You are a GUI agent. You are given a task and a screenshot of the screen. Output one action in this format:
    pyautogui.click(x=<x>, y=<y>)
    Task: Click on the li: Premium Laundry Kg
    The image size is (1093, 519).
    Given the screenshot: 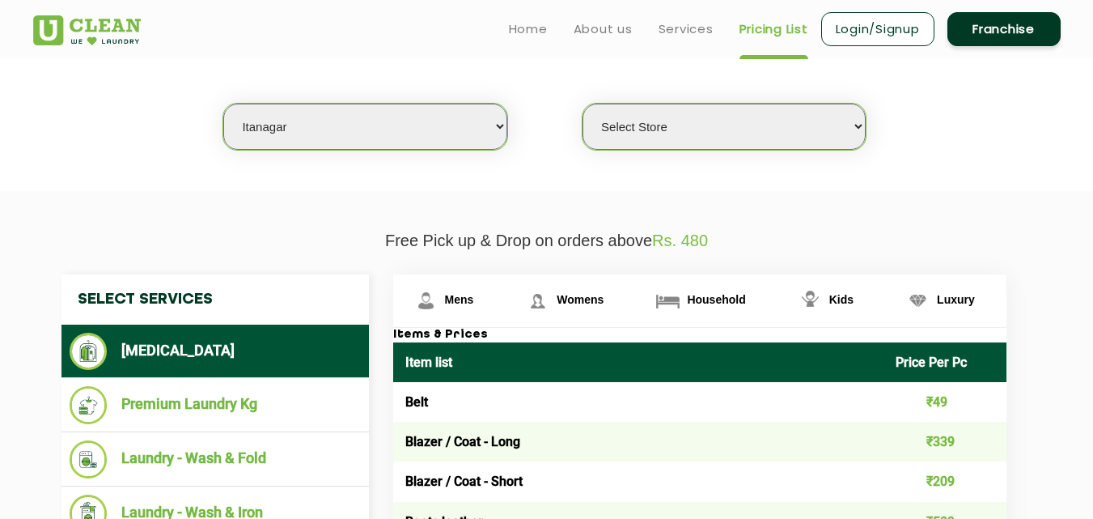 What is the action you would take?
    pyautogui.click(x=215, y=405)
    